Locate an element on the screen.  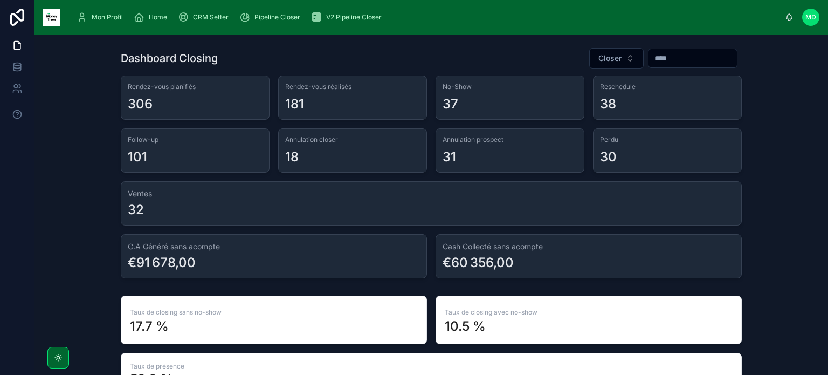
span: Taux de présence is located at coordinates (431, 366).